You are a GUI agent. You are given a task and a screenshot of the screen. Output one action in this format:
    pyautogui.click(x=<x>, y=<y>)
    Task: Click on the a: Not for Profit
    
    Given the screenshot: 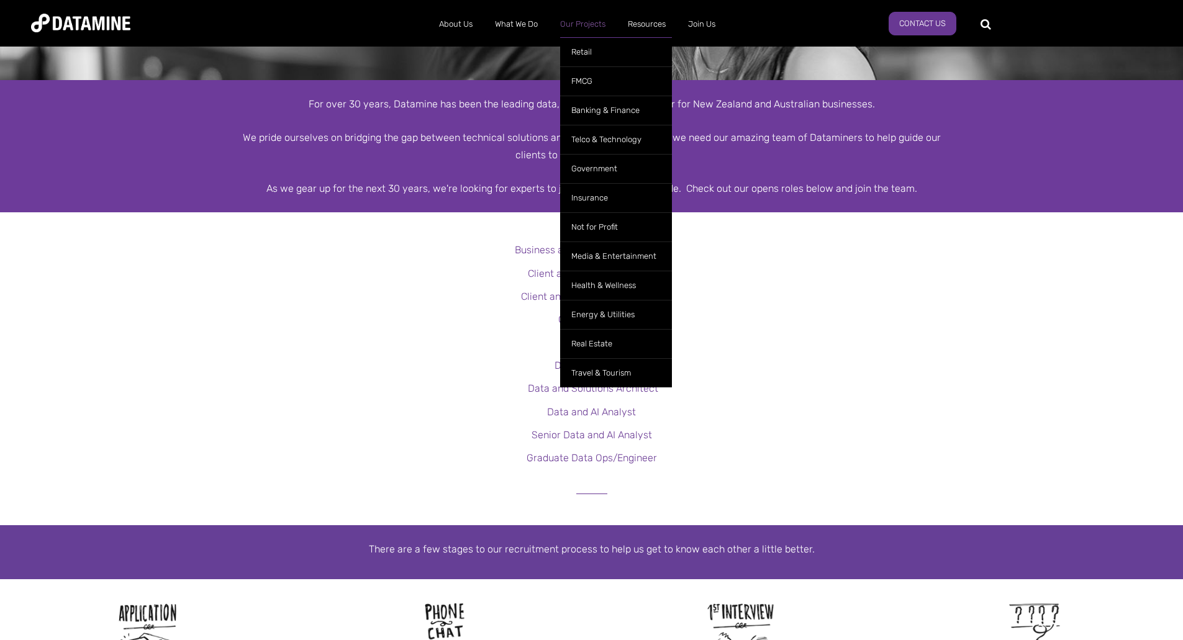 What is the action you would take?
    pyautogui.click(x=616, y=227)
    